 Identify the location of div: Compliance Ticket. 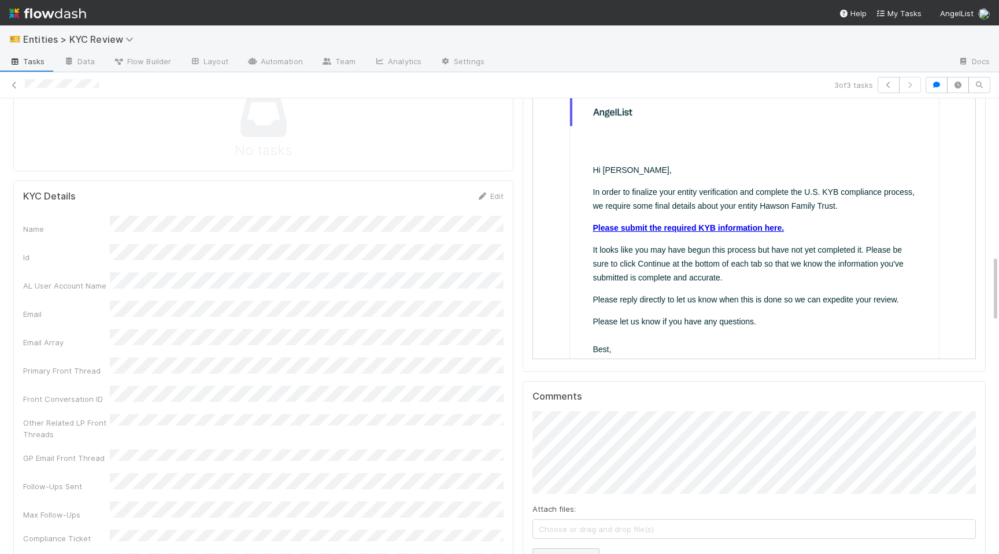
(66, 538).